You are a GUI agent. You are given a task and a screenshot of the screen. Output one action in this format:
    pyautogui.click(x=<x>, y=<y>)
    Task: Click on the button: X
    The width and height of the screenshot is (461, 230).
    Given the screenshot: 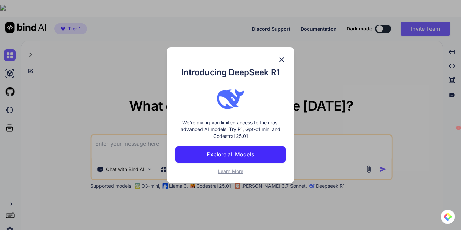 What is the action you would take?
    pyautogui.click(x=459, y=128)
    